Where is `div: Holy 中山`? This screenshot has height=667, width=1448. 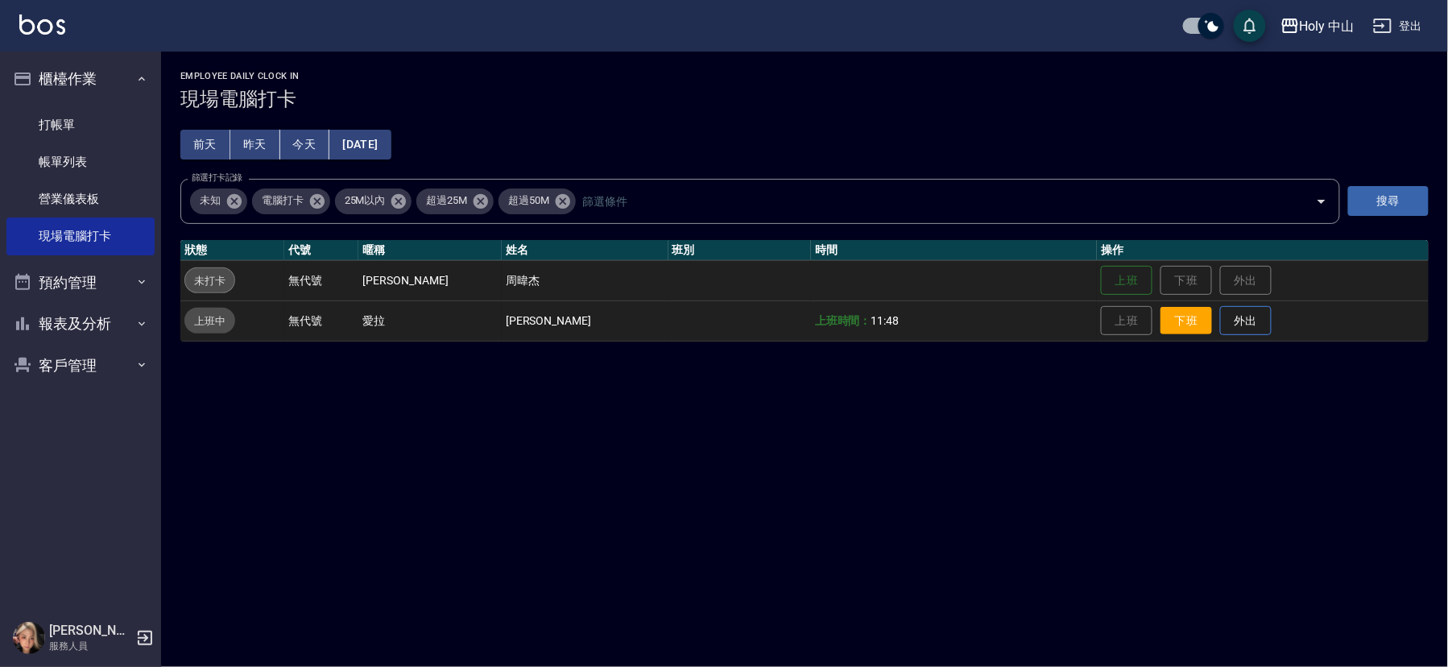
div: Holy 中山 is located at coordinates (1327, 26).